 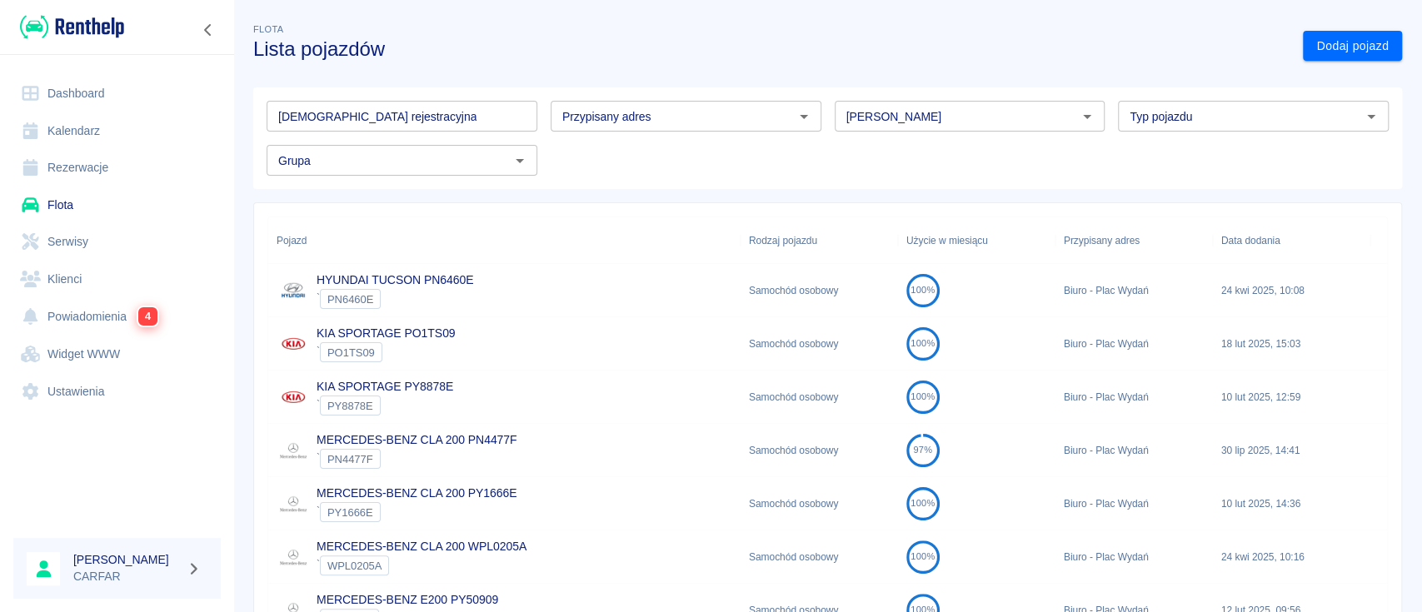 I want to click on a: Renthelp logo, so click(x=68, y=27).